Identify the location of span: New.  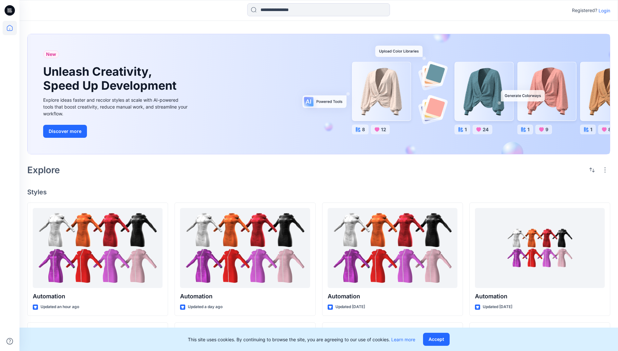
(51, 54).